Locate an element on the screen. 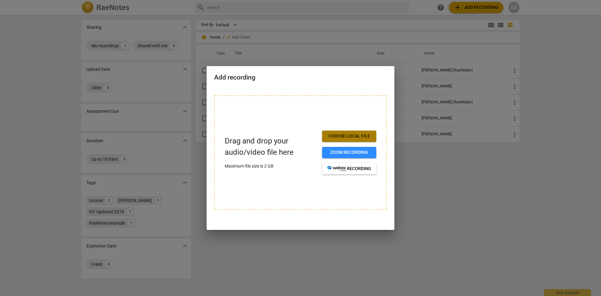  p: Maximum file size is 2 GB is located at coordinates (271, 166).